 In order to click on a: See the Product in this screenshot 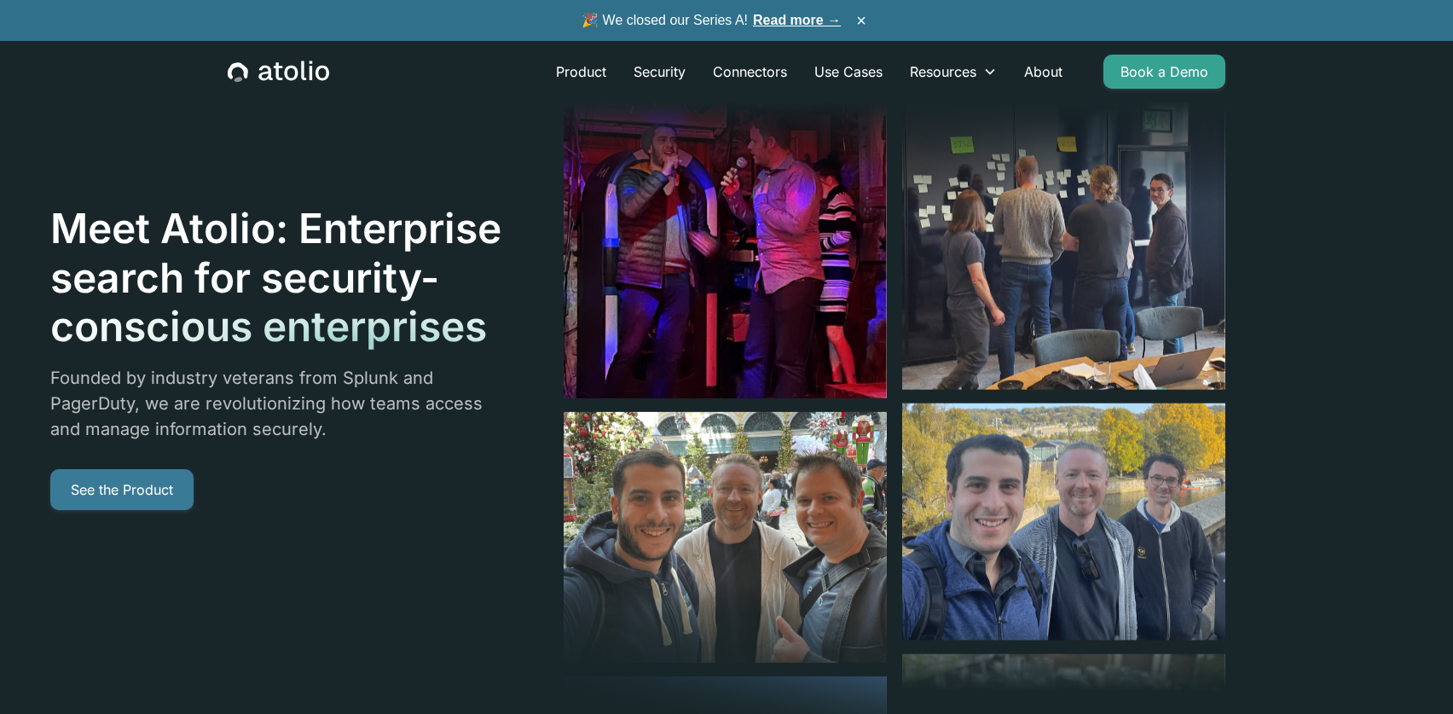, I will do `click(122, 490)`.